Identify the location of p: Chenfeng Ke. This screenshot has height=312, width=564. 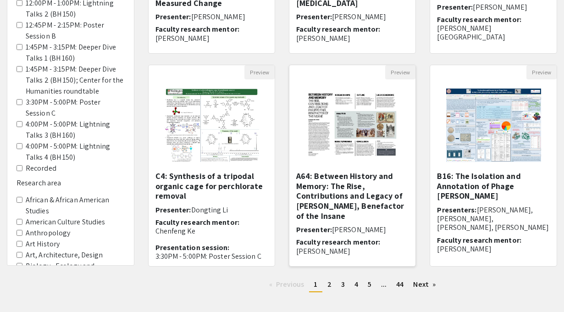
(211, 231).